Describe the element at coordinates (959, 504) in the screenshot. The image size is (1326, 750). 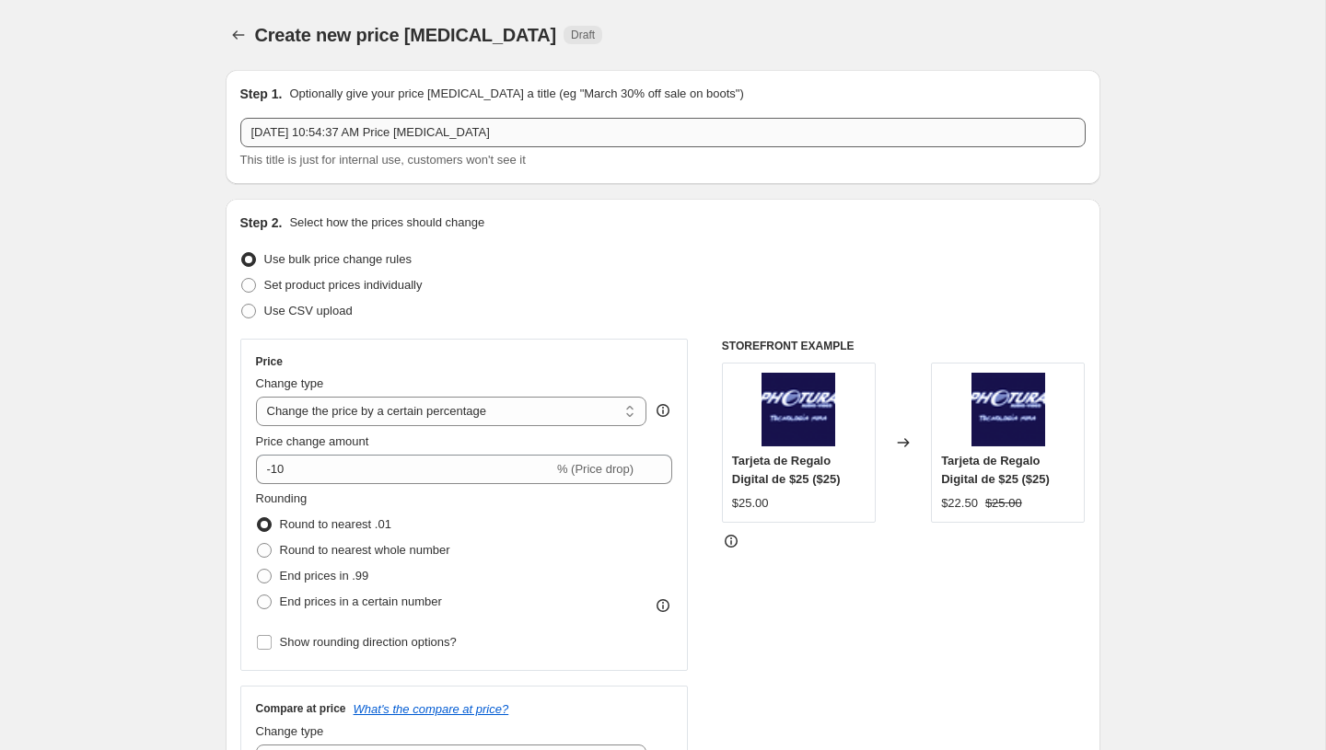
I see `div: $22.50` at that location.